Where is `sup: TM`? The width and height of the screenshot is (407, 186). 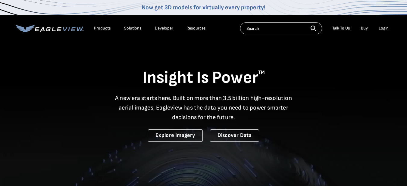
sup: TM is located at coordinates (261, 72).